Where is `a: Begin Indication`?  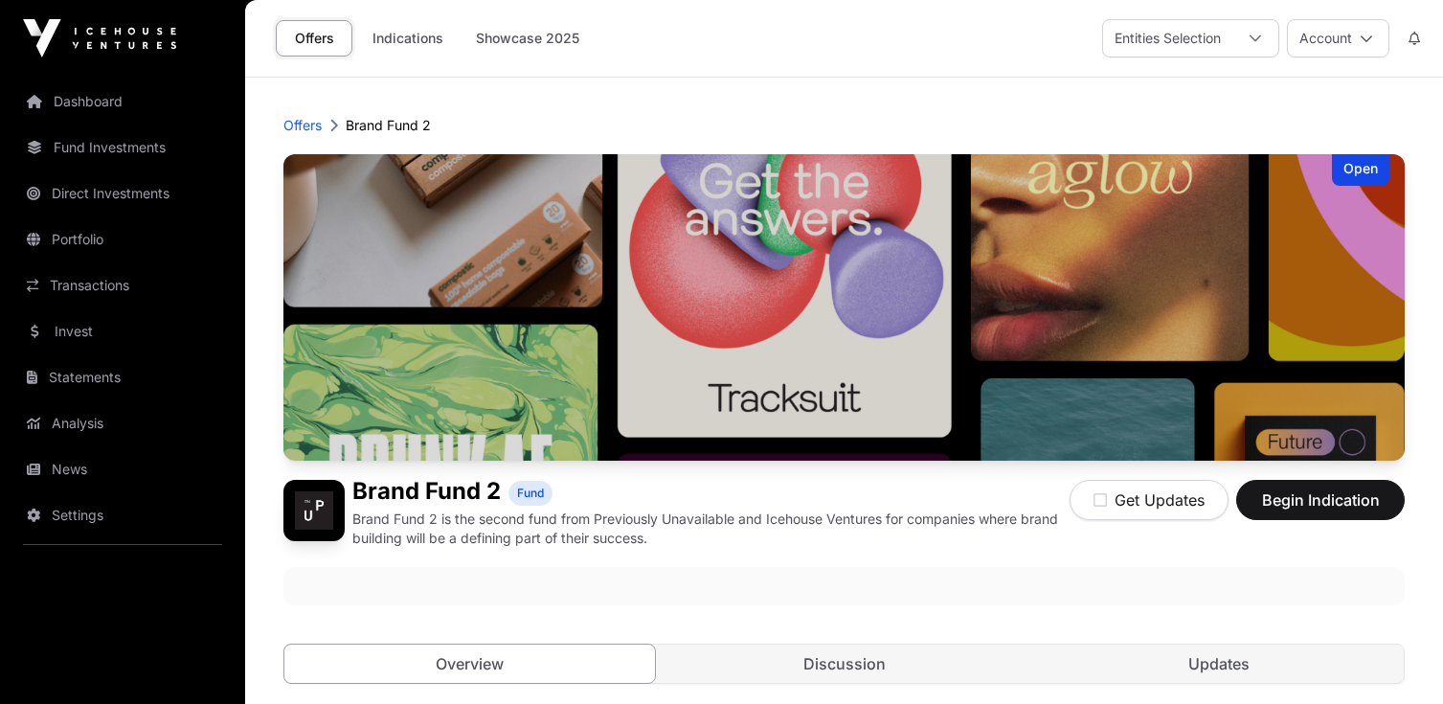
a: Begin Indication is located at coordinates (1321, 509).